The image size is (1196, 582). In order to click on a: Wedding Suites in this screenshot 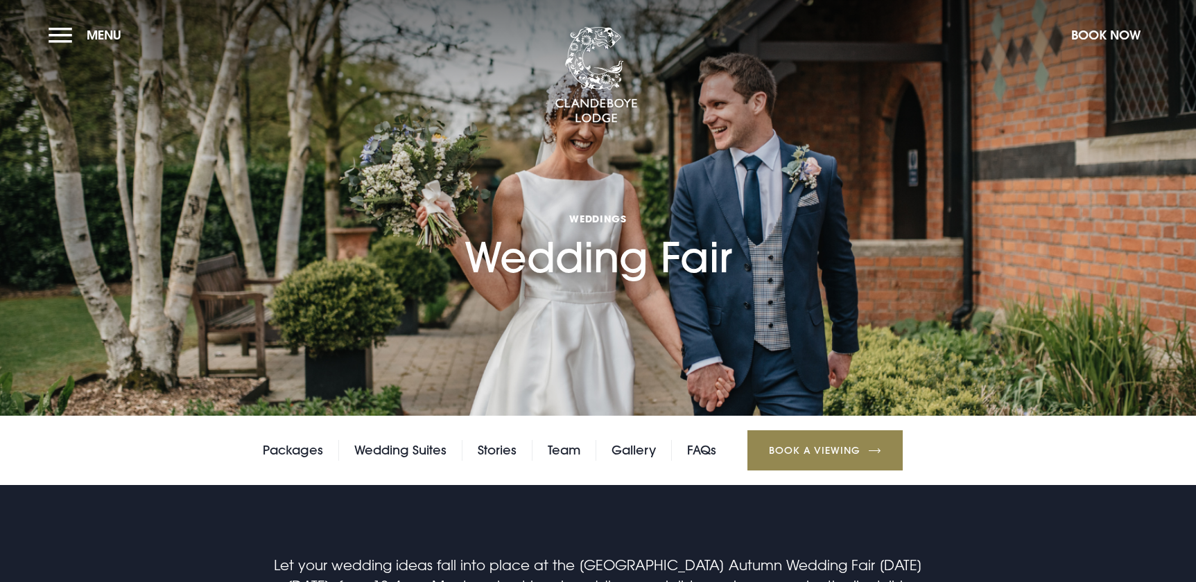, I will do `click(400, 451)`.